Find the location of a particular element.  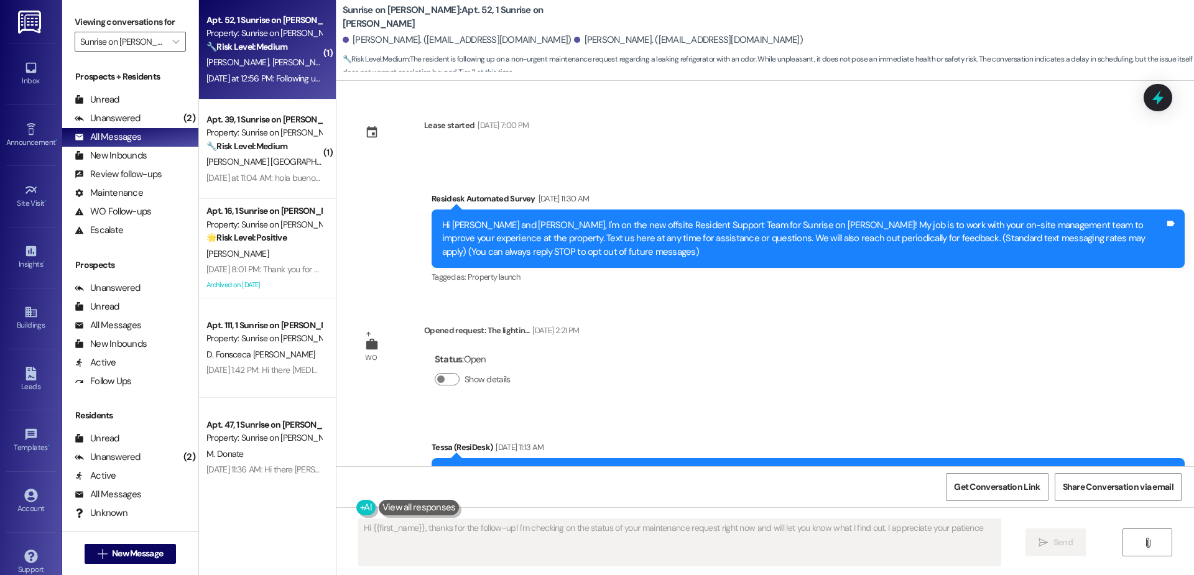

button: Share Conversation via email is located at coordinates (1118, 487).